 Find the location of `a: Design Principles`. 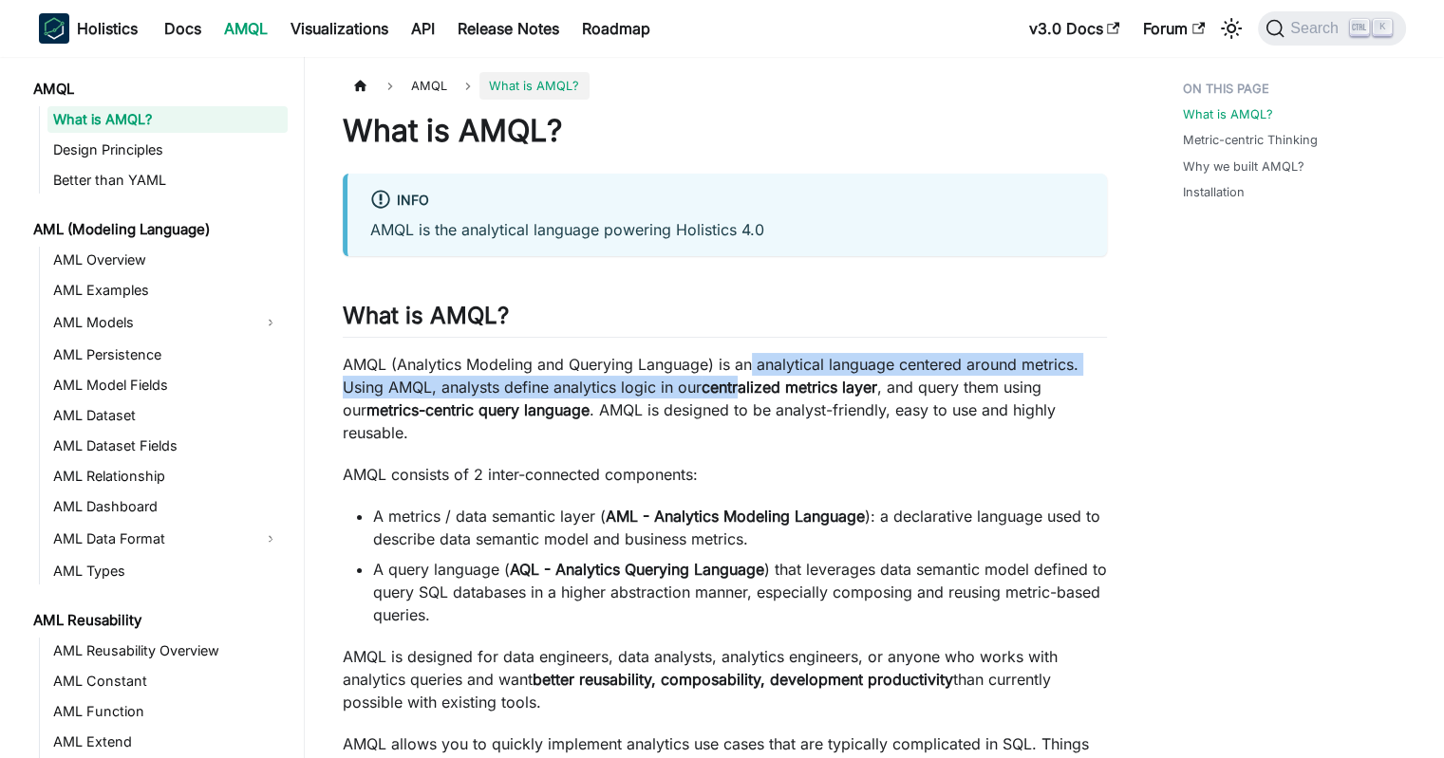

a: Design Principles is located at coordinates (167, 150).